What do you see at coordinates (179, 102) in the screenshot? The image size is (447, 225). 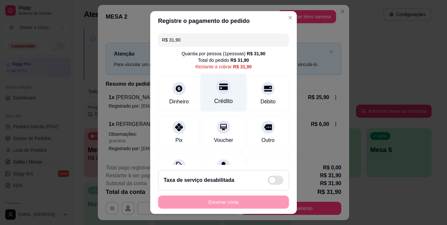 I see `div: Dinheiro` at bounding box center [179, 102].